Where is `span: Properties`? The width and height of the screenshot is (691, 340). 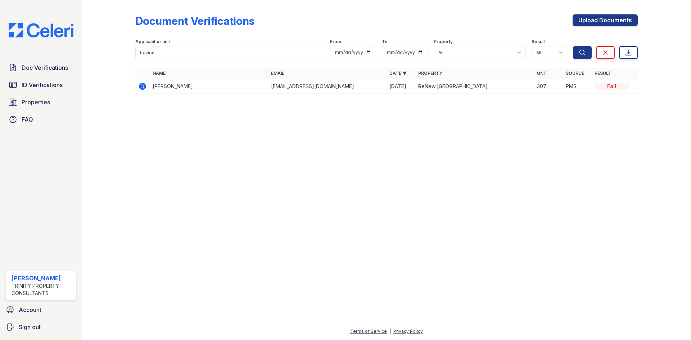
span: Properties is located at coordinates (36, 102).